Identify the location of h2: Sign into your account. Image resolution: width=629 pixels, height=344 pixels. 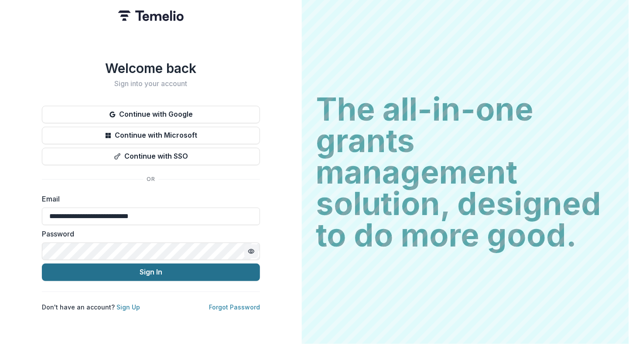
(151, 83).